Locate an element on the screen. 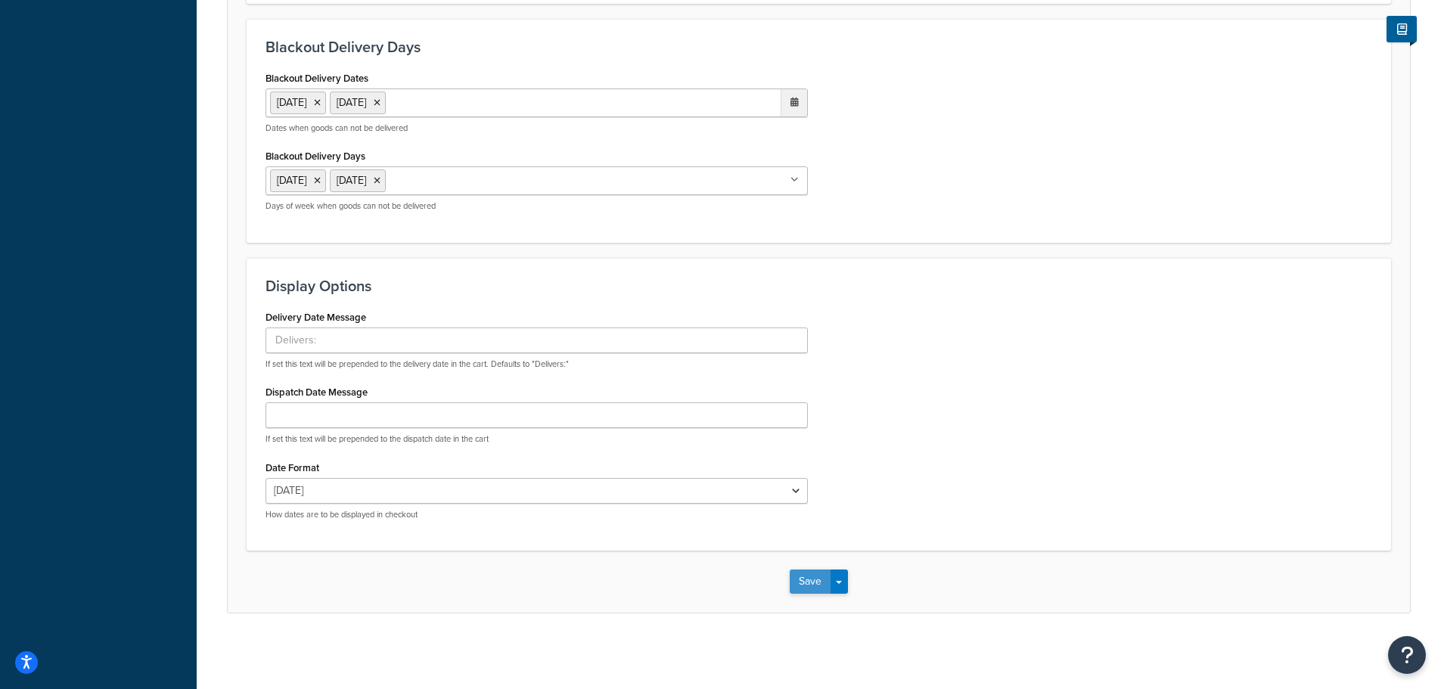  label: Dispatch Date Message is located at coordinates (316, 392).